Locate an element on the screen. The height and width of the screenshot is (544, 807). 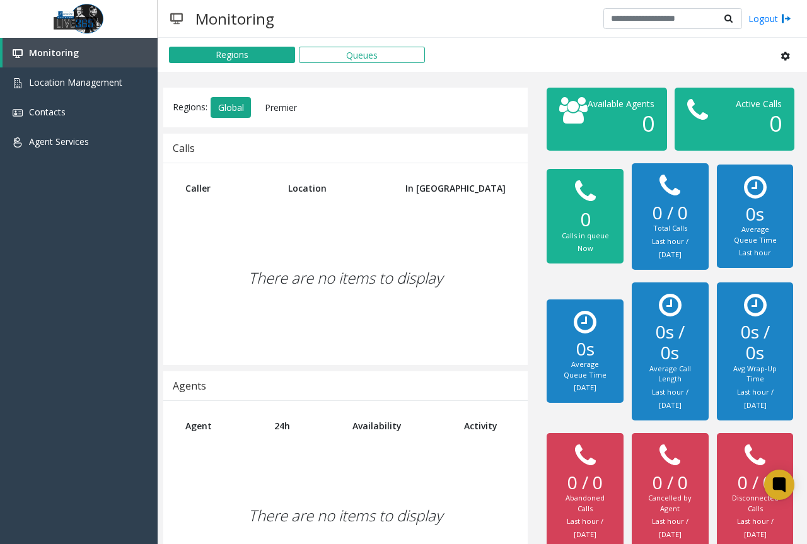
span: Active Calls is located at coordinates (759, 103).